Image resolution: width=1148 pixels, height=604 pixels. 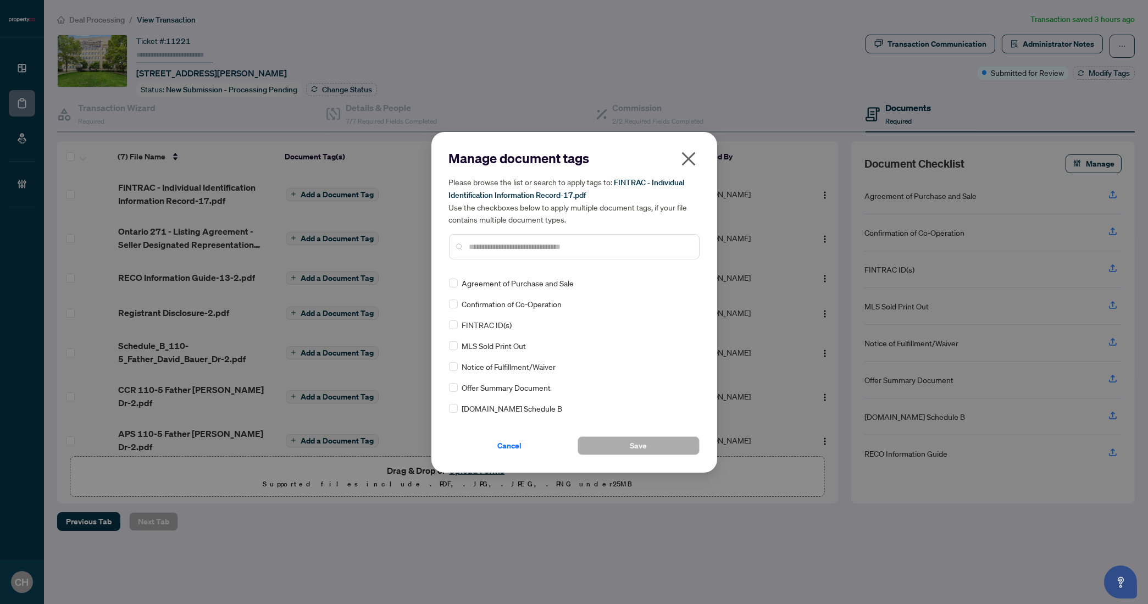 I want to click on span: Agreement of Purchase and Sale, so click(x=518, y=283).